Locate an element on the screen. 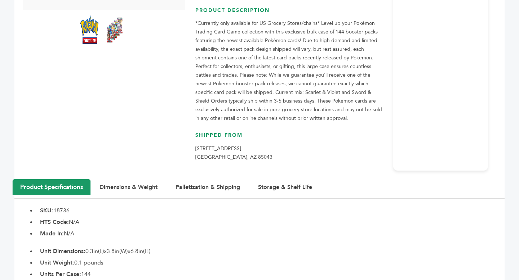 The image size is (519, 280). b: SKU: is located at coordinates (46, 211).